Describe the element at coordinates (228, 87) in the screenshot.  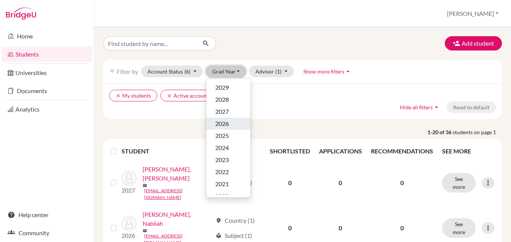
I see `button: 2029` at that location.